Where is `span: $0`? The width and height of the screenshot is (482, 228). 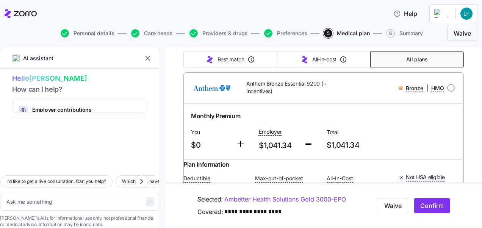 span: $0 is located at coordinates (210, 145).